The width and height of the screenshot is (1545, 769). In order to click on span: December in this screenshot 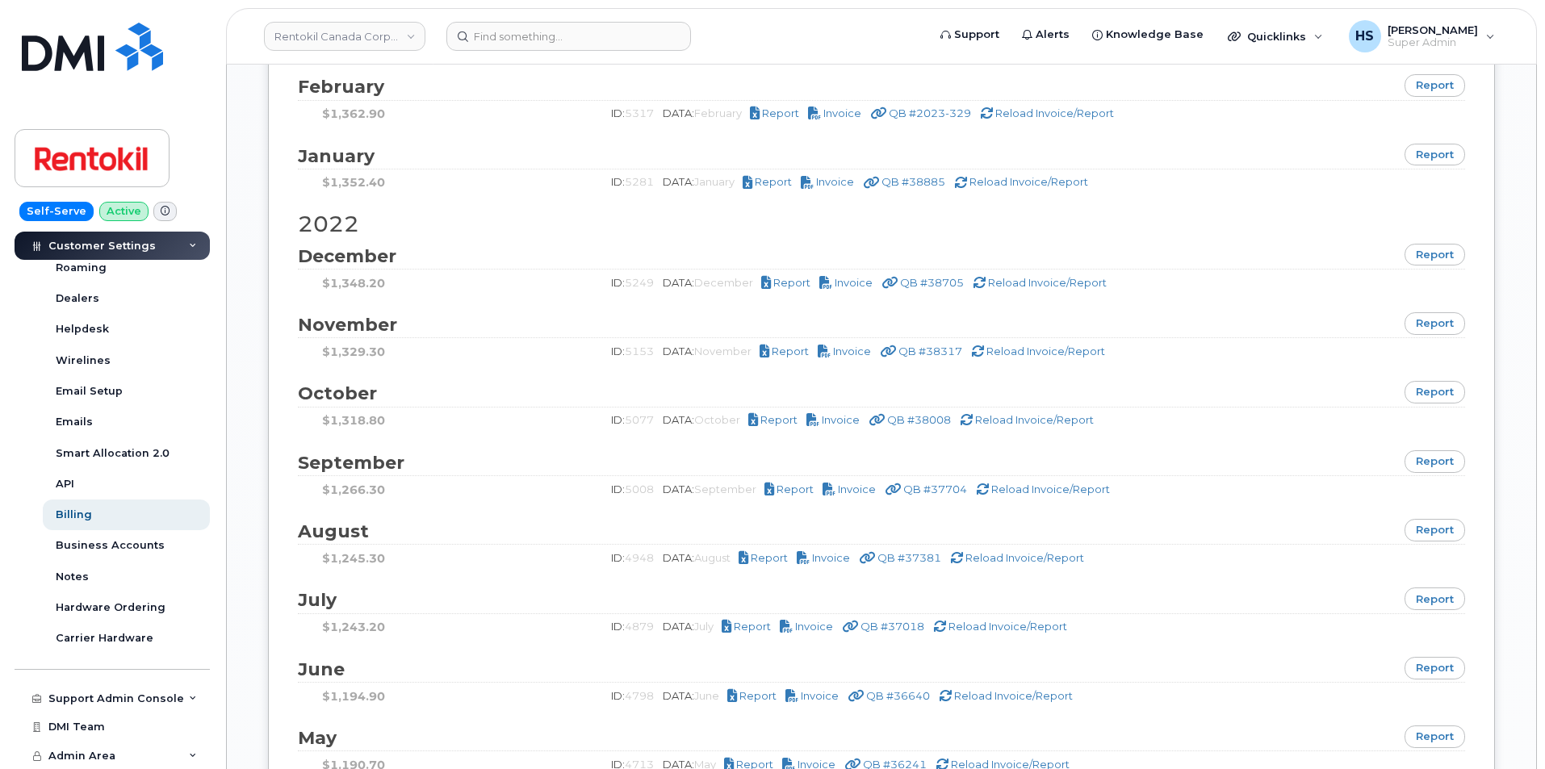, I will do `click(355, 256)`.